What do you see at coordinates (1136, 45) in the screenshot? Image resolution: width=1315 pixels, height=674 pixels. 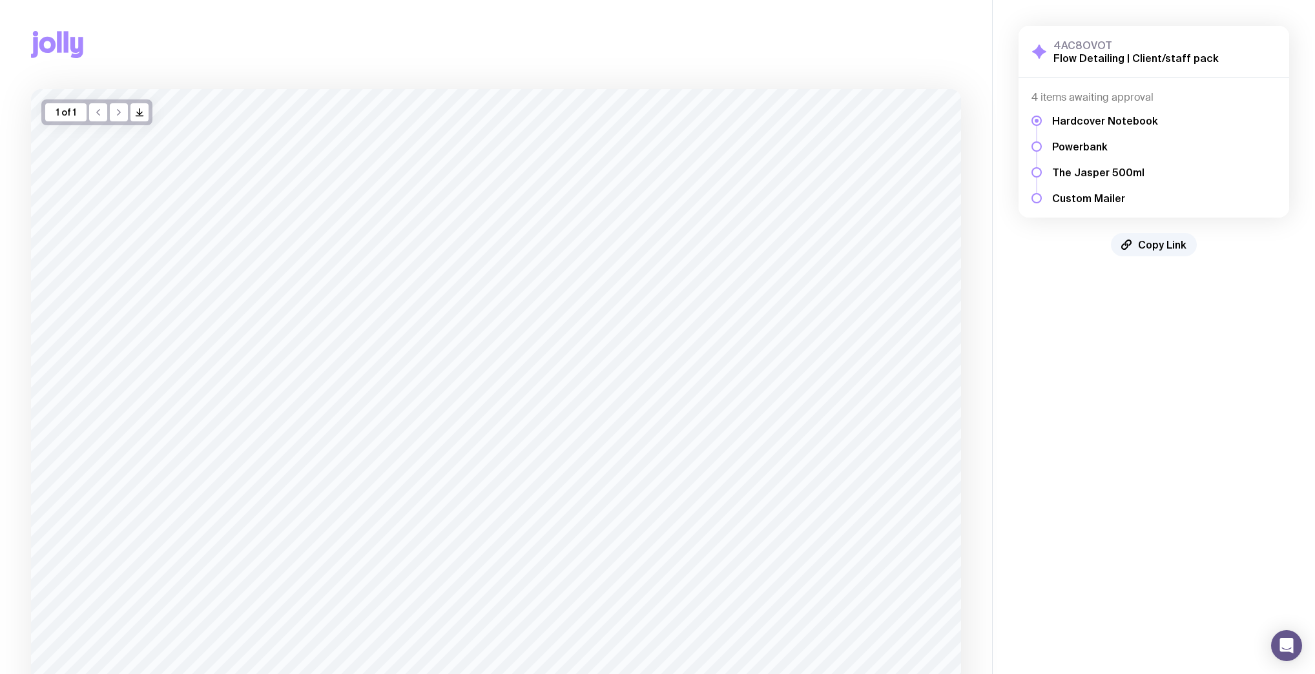 I see `h3: 4AC8OVOT` at bounding box center [1136, 45].